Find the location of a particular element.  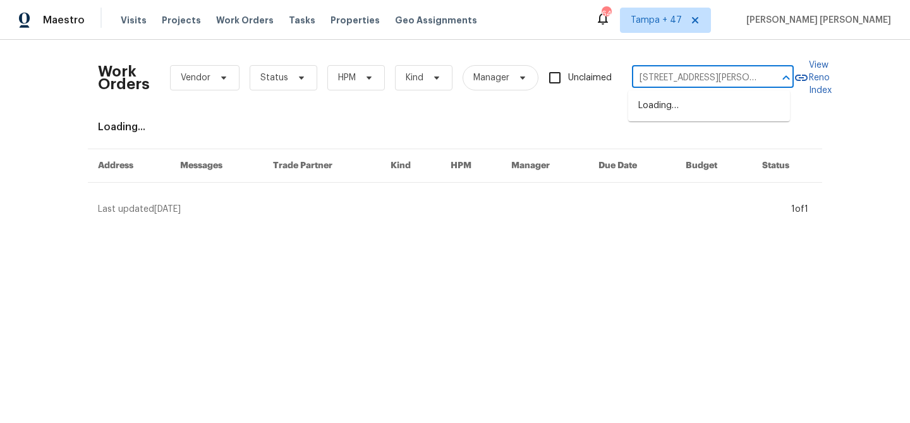

span: Status is located at coordinates (274, 78).